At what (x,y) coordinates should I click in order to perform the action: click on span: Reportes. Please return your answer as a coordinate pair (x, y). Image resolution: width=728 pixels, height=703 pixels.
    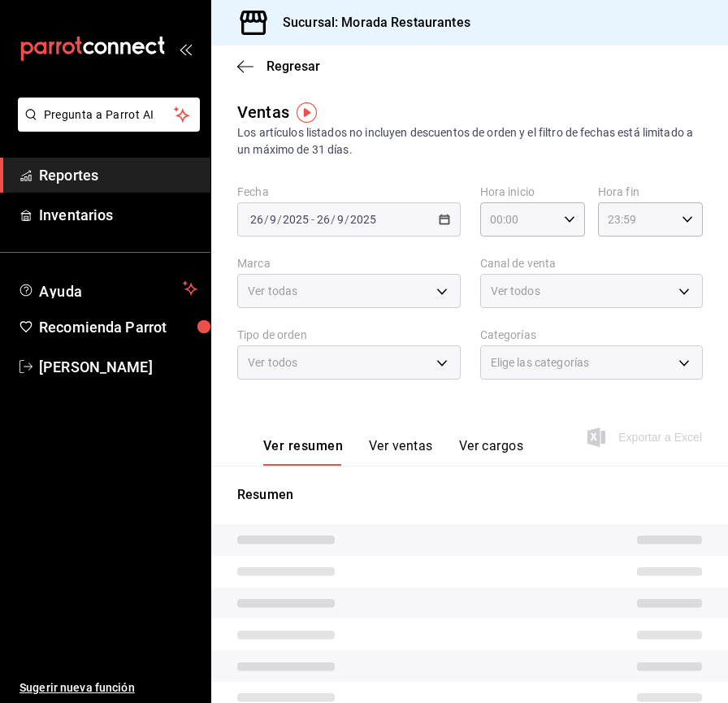
    Looking at the image, I should click on (118, 175).